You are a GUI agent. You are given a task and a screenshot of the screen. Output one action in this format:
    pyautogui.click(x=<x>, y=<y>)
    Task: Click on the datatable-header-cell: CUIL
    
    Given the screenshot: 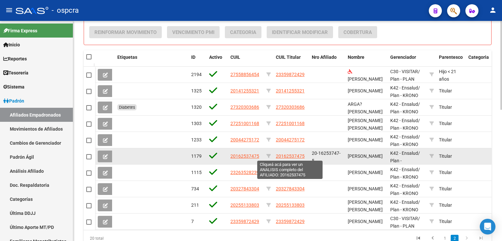 What is the action you would take?
    pyautogui.click(x=246, y=61)
    